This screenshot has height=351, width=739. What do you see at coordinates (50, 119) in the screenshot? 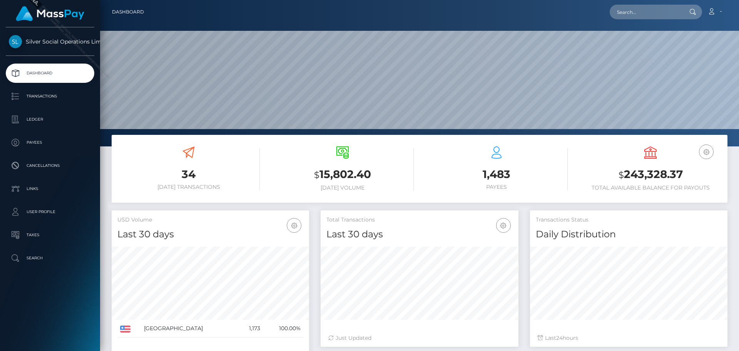
I see `a: Ledger` at bounding box center [50, 119].